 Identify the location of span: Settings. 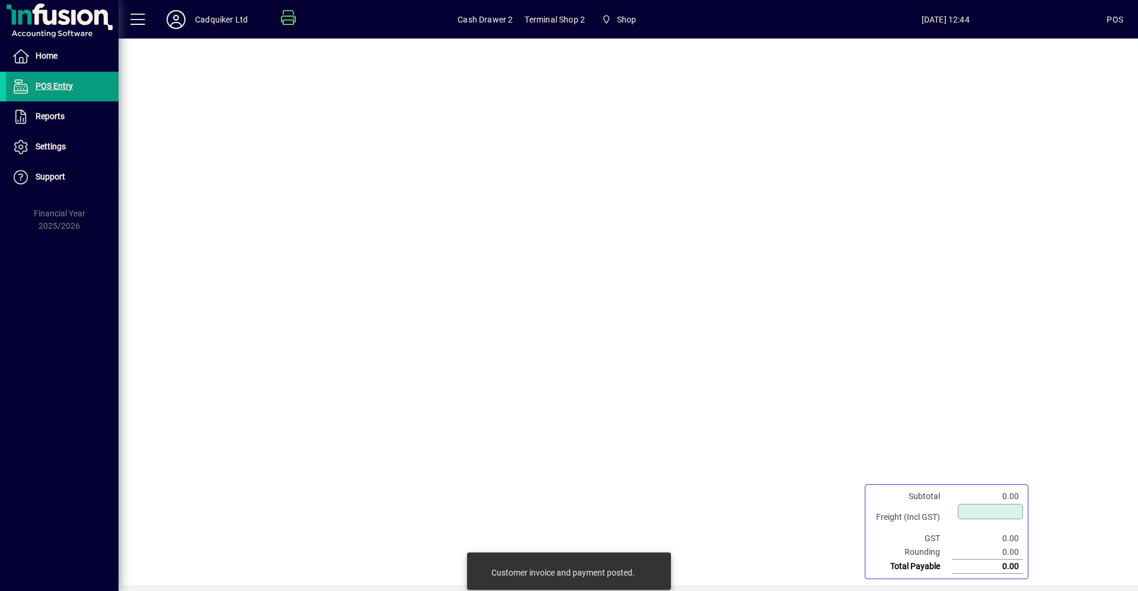
(50, 146).